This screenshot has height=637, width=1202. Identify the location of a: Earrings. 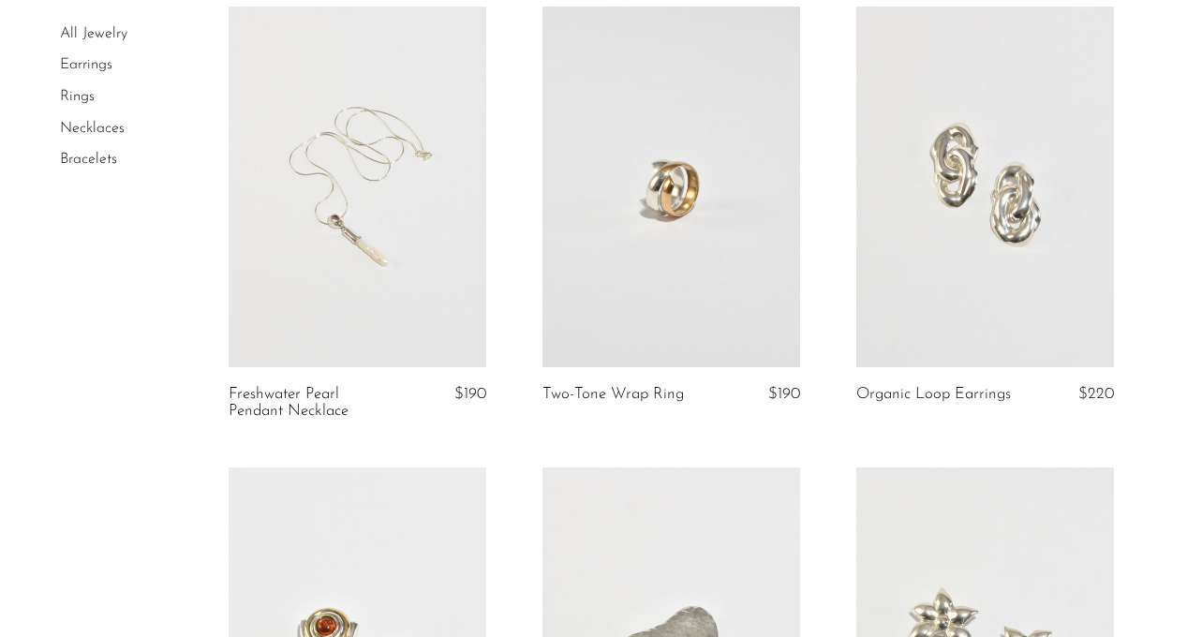
(86, 66).